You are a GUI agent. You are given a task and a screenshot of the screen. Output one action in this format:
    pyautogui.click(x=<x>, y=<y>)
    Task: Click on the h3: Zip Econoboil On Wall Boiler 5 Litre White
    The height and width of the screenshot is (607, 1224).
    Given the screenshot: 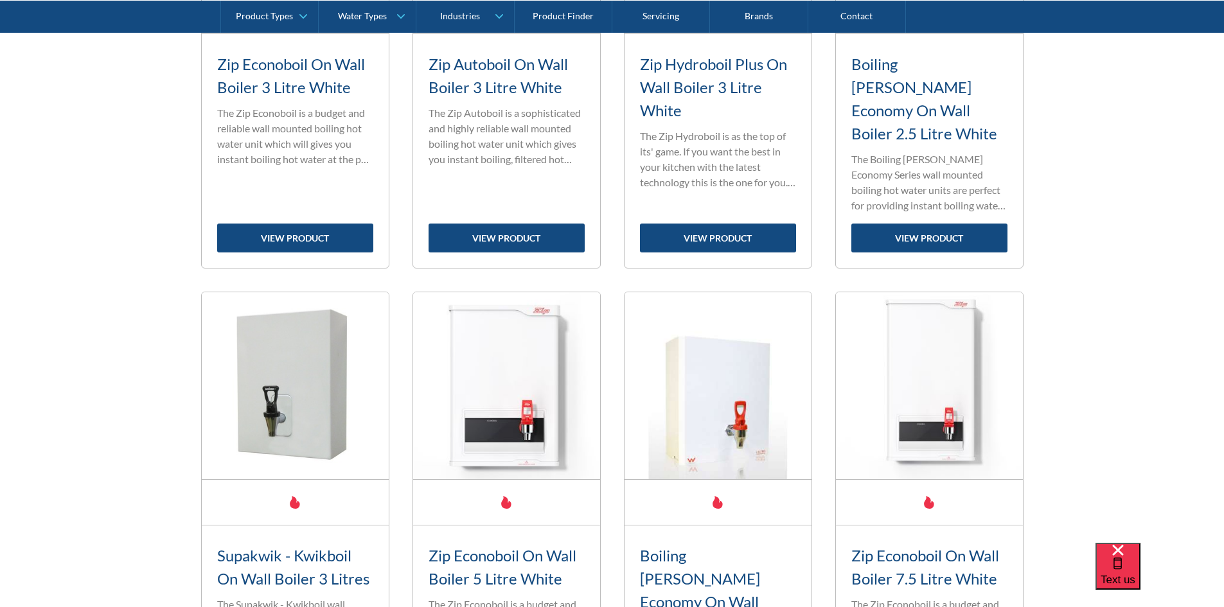 What is the action you would take?
    pyautogui.click(x=506, y=567)
    